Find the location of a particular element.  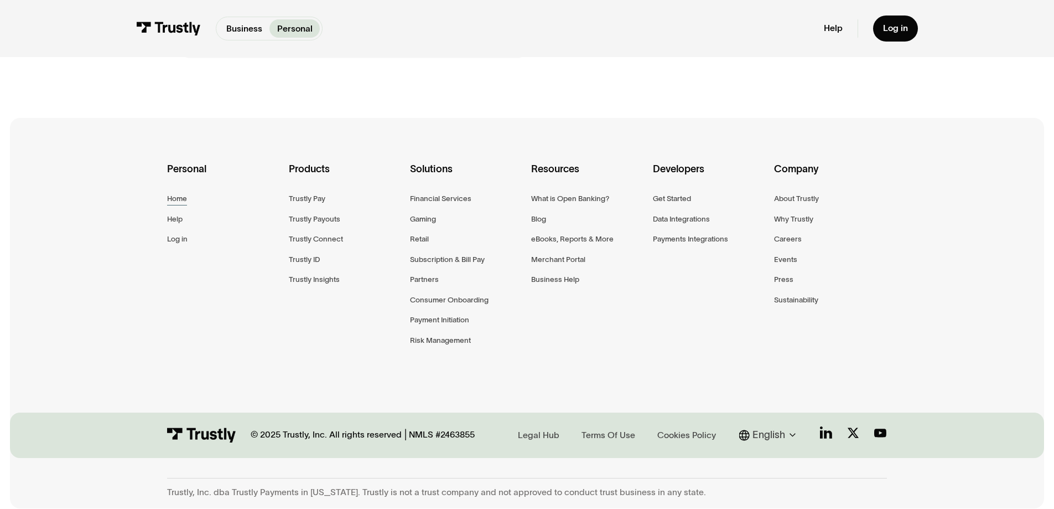

div: Risk Management is located at coordinates (441, 340).